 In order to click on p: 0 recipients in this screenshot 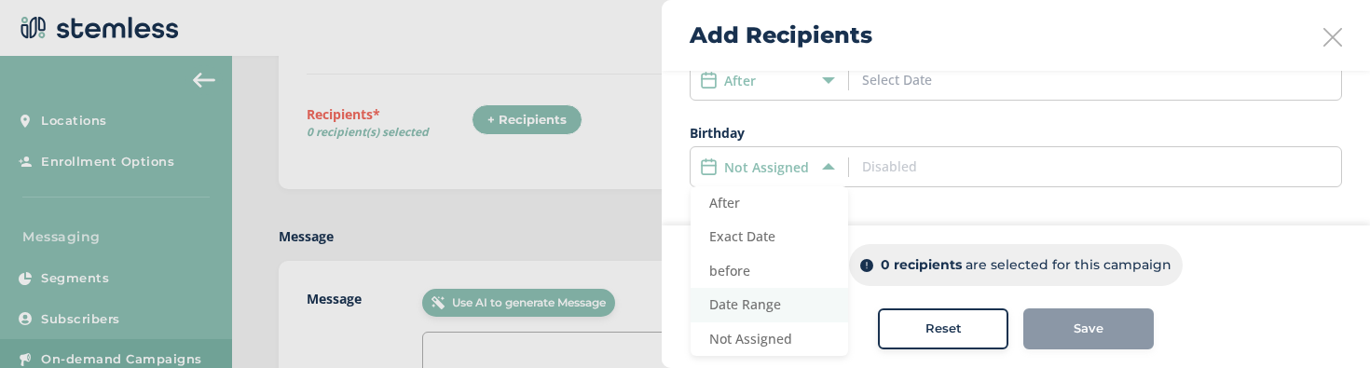, I will do `click(921, 265)`.